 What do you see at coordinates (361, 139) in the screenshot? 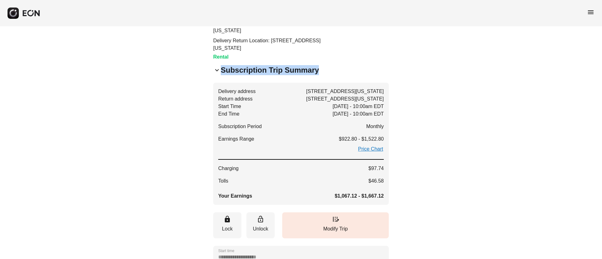
I see `span: $922.80 - $1,522.80` at bounding box center [361, 139].